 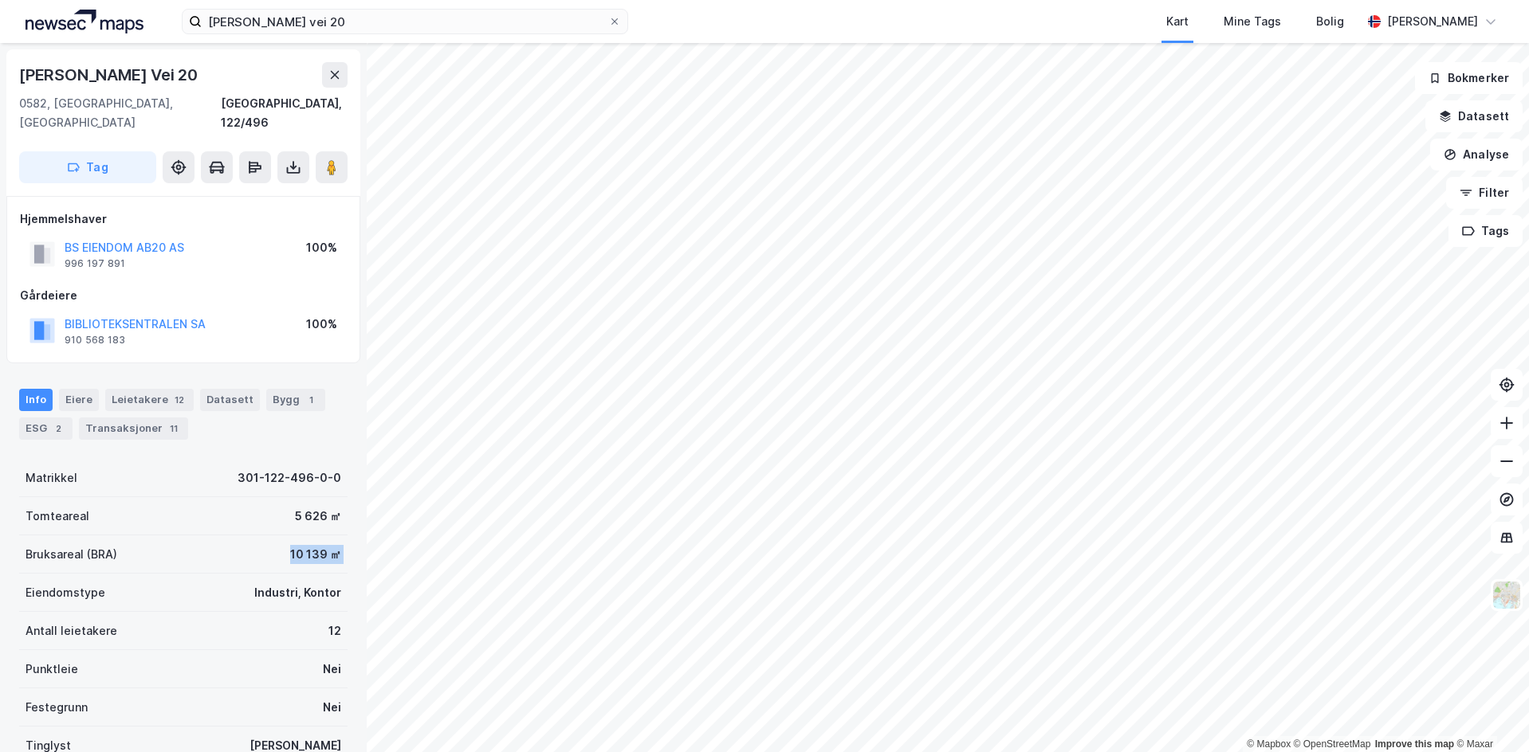 I want to click on div: Bolig, so click(x=1330, y=22).